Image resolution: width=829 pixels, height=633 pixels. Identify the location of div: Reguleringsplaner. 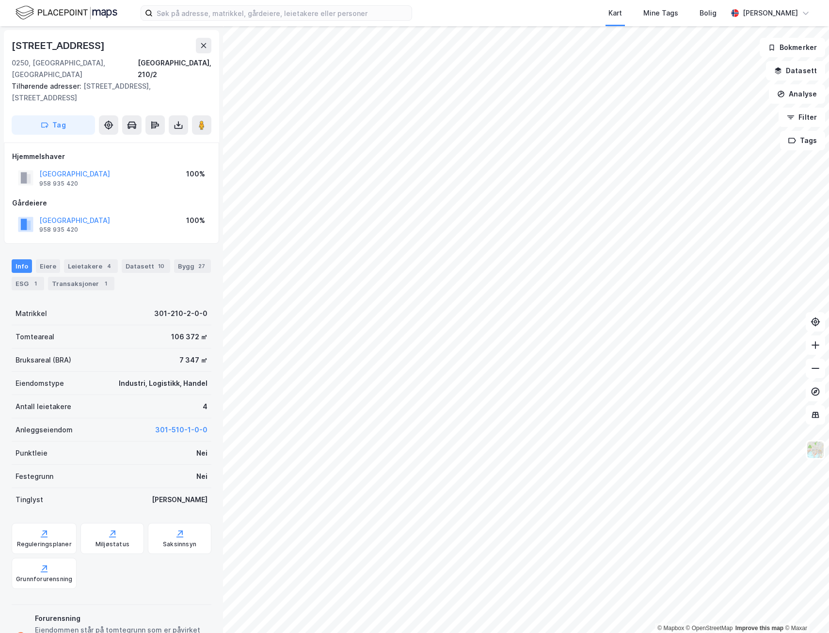
(44, 545).